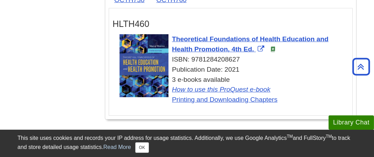  I want to click on button: Close, so click(142, 147).